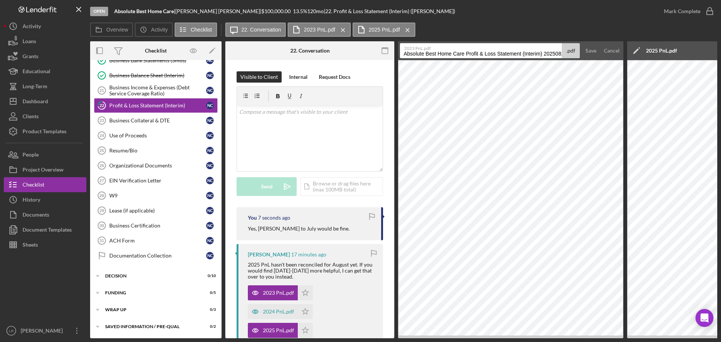 The image size is (721, 342). What do you see at coordinates (156, 90) in the screenshot?
I see `a: 21Business Income & Expenses (Debt Service Coverage Ratio)NC` at bounding box center [156, 90].